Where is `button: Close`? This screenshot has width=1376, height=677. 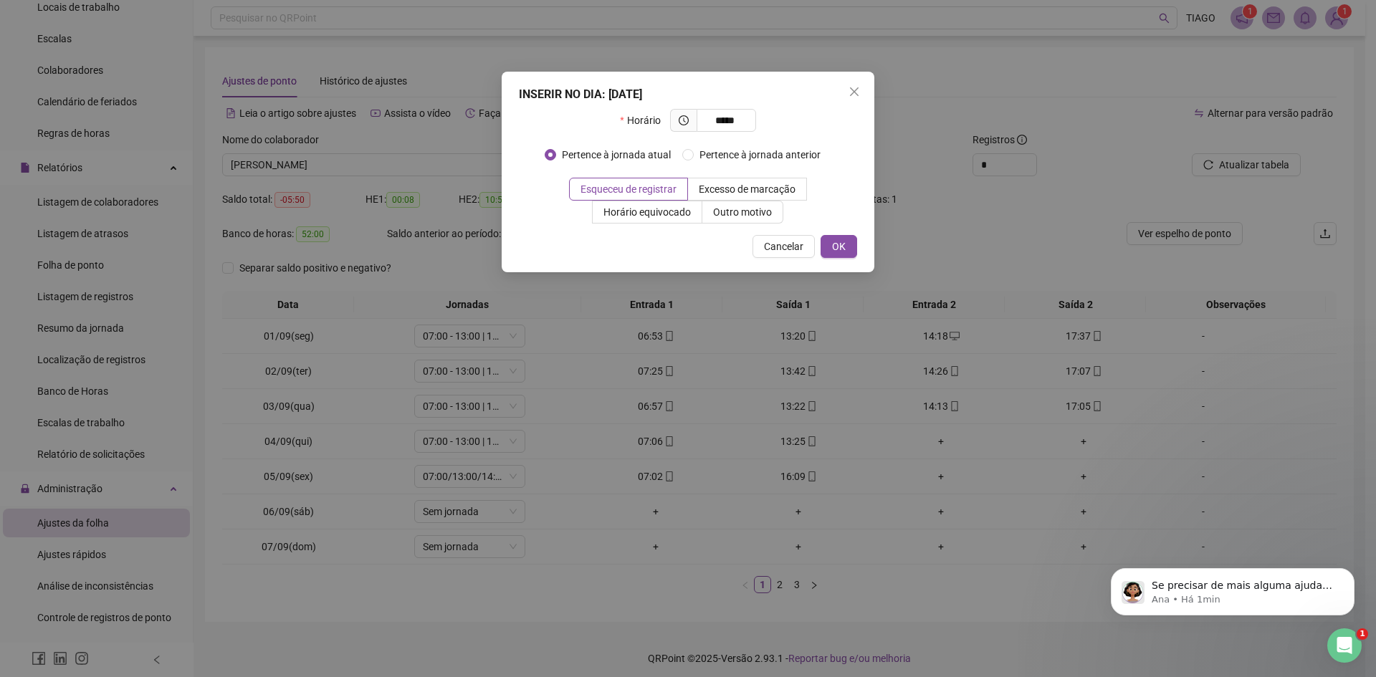 button: Close is located at coordinates (854, 92).